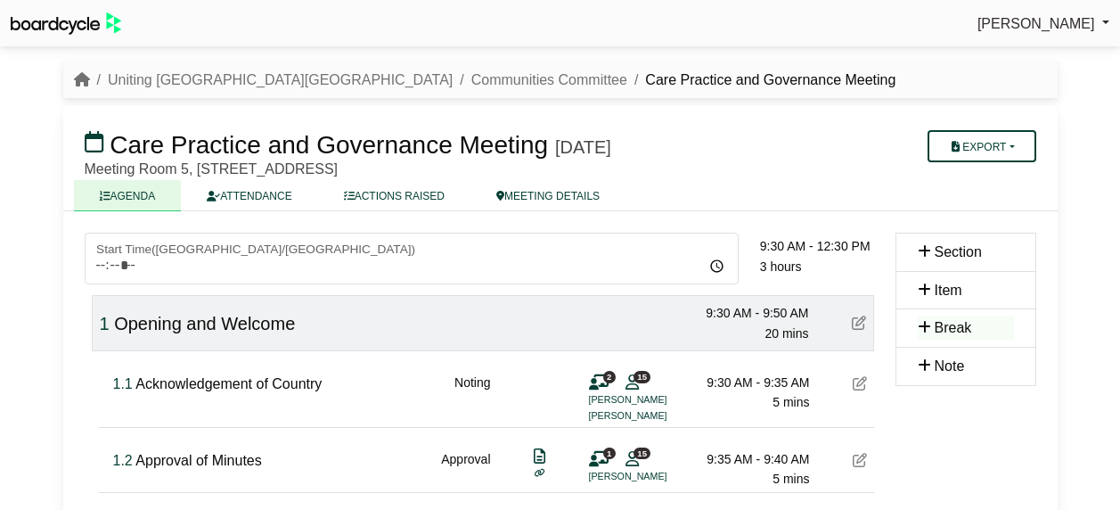 This screenshot has height=510, width=1120. What do you see at coordinates (66, 23) in the screenshot?
I see `img: BoardcycleBlackGreen-aaafeed430059cb809a45853b8cf6d952af9d84e6e89e1f1685b34bfd5cb7d64.svg` at bounding box center [66, 23].